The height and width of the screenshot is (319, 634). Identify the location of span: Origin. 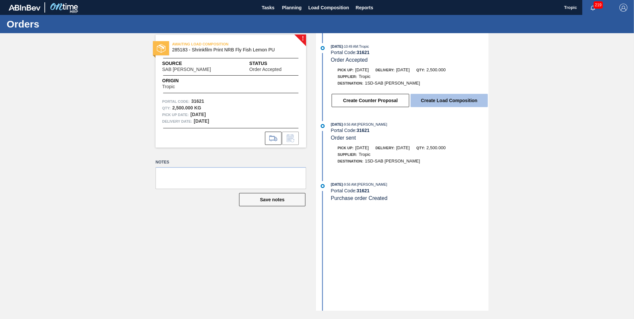
(177, 81).